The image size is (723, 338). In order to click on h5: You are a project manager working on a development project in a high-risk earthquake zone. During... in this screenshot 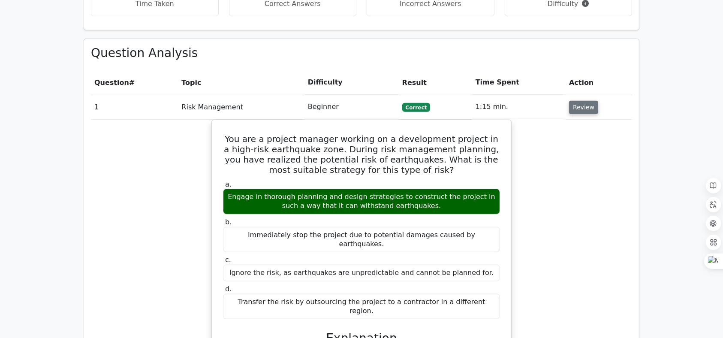, I will do `click(362, 154)`.